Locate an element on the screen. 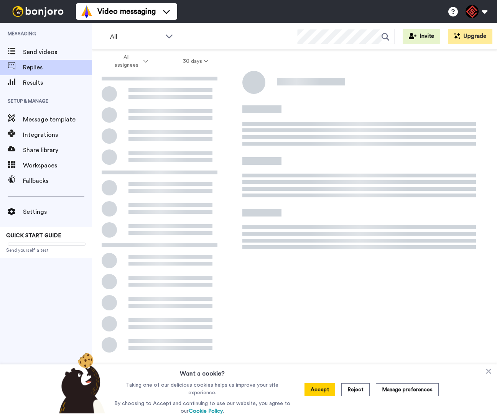 The height and width of the screenshot is (415, 497). span: Send yourself a test is located at coordinates (46, 250).